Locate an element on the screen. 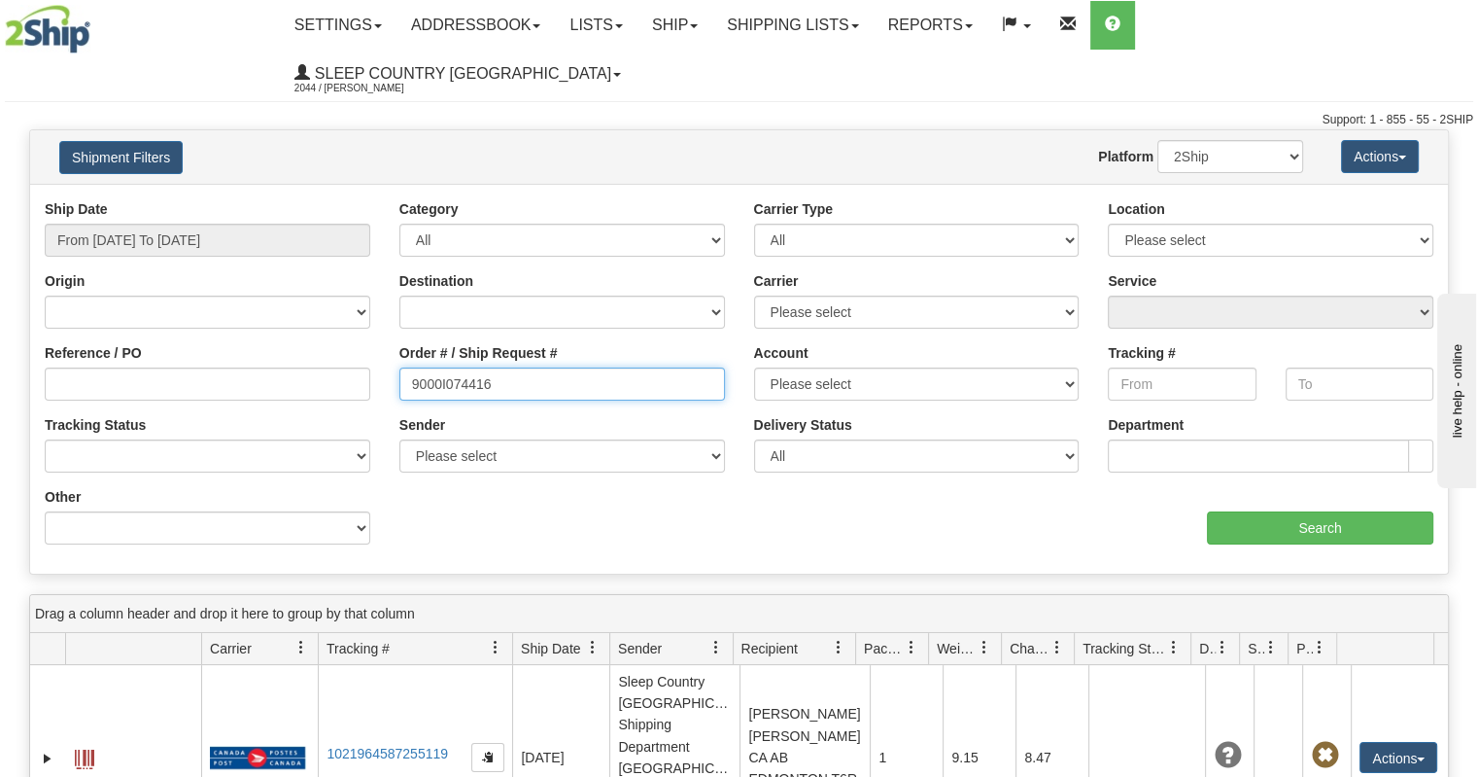 The height and width of the screenshot is (777, 1478). span: Shipment Issues is located at coordinates (1256, 648).